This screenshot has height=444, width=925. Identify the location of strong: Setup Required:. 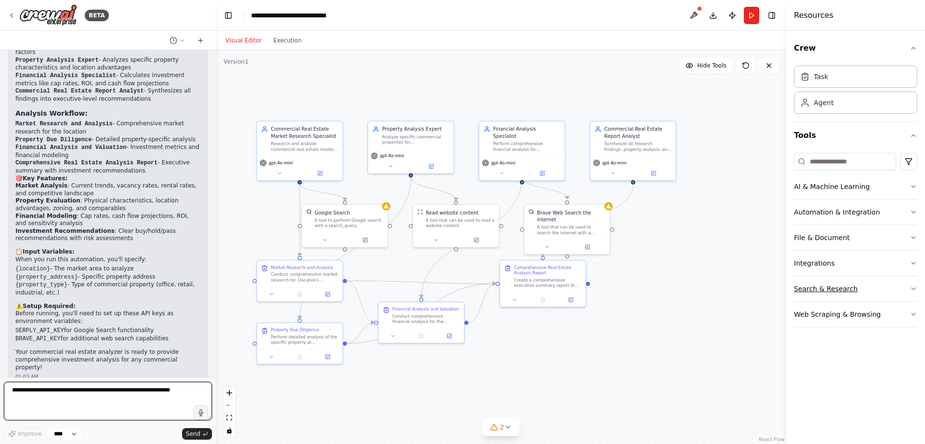
(49, 306).